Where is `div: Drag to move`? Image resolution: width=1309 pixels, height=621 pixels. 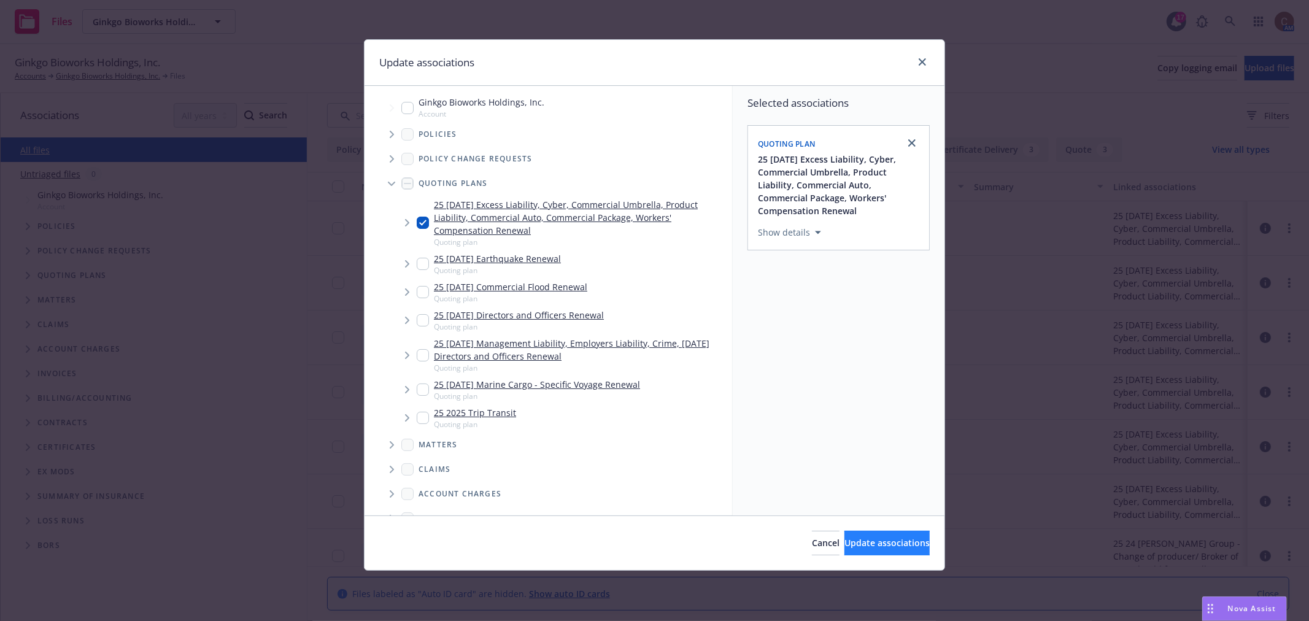 div: Drag to move is located at coordinates (1210, 609).